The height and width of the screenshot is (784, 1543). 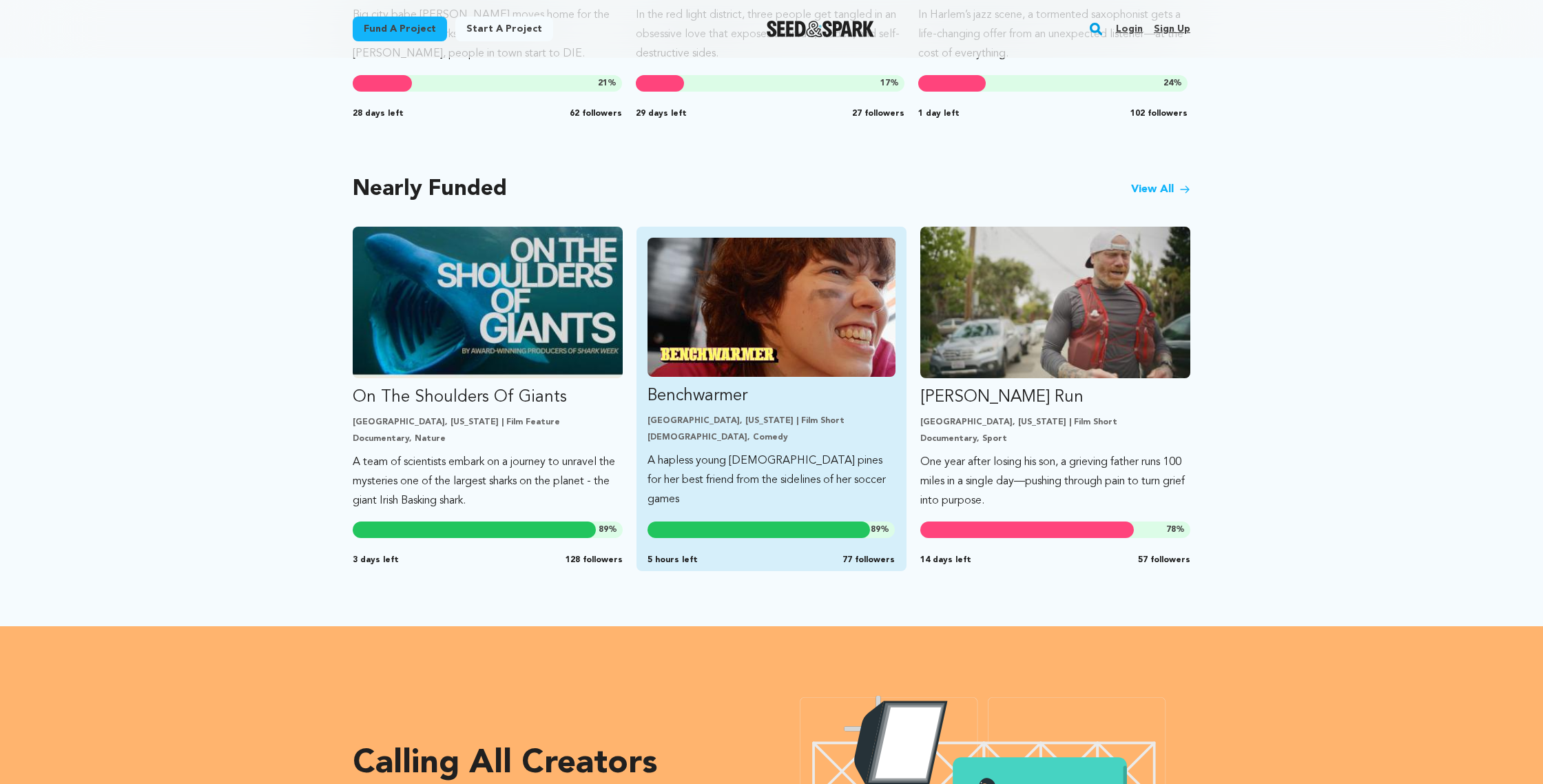 What do you see at coordinates (594, 560) in the screenshot?
I see `span: 128 followers` at bounding box center [594, 560].